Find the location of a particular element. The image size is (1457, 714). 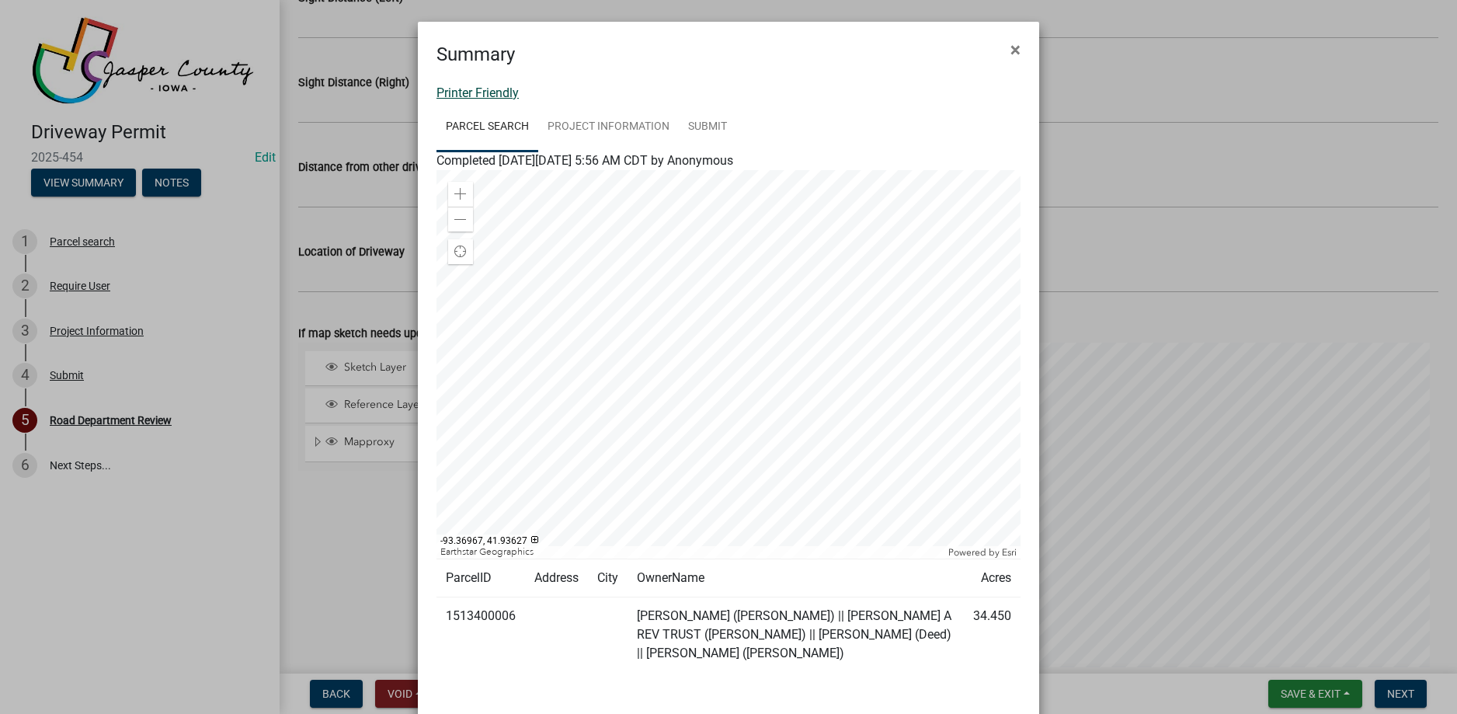

td: ParcelID is located at coordinates (481, 578).